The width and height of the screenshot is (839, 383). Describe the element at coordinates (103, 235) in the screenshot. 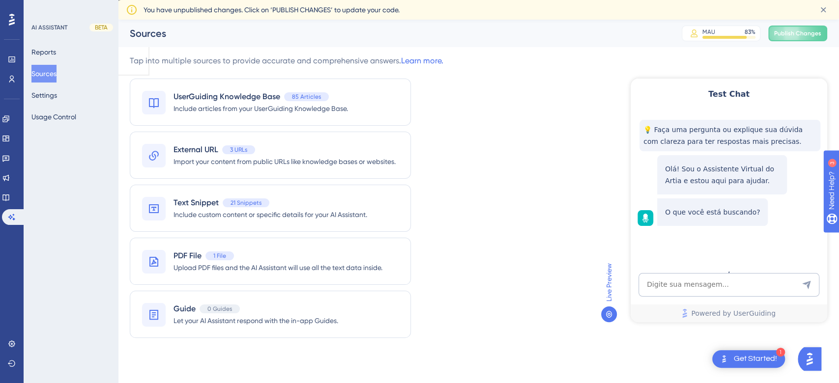

I see `span: Powered by UserGuiding` at that location.